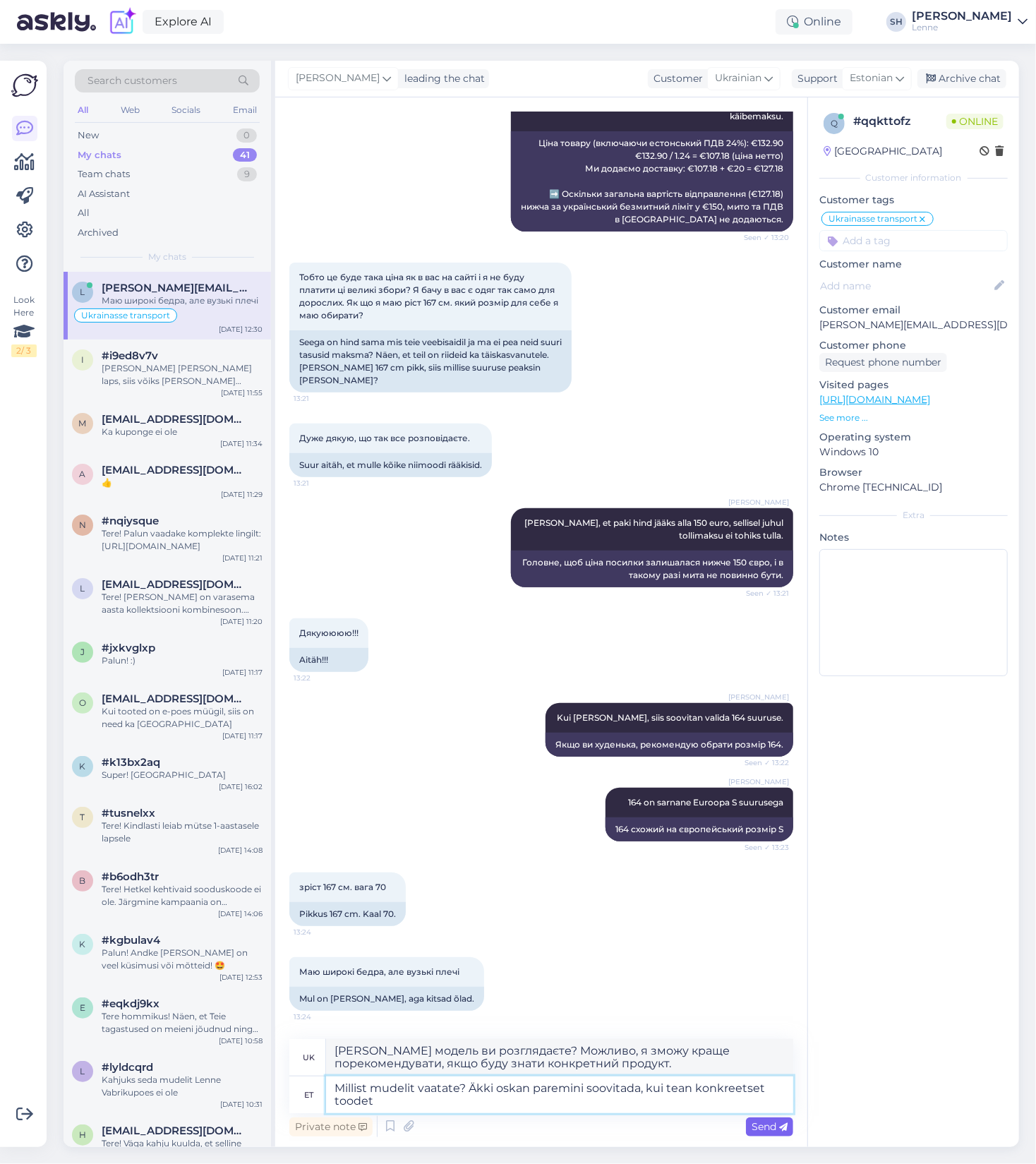  What do you see at coordinates (913, 473) in the screenshot?
I see `p: Browser` at bounding box center [913, 473].